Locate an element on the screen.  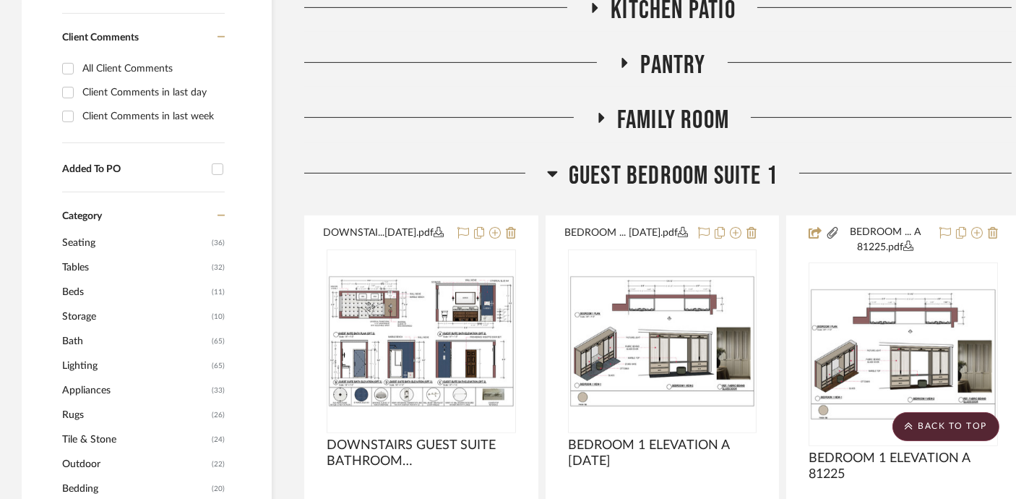
span: Family Room is located at coordinates (673, 120).